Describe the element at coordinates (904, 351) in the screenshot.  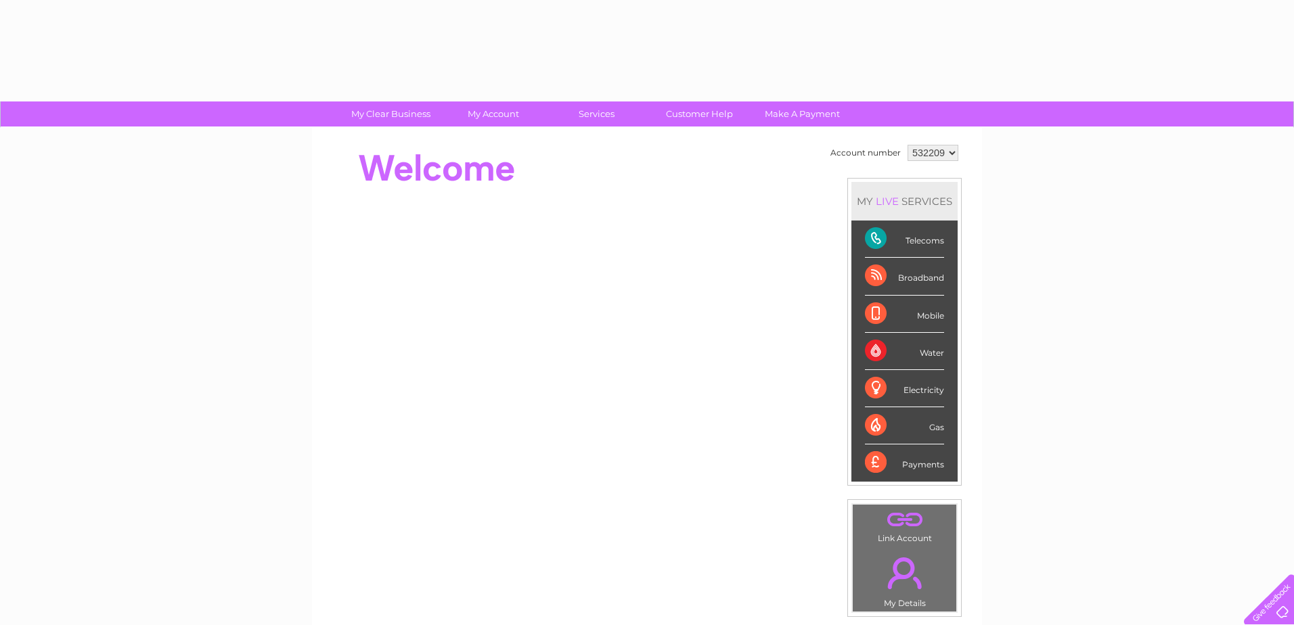
I see `div: Water` at that location.